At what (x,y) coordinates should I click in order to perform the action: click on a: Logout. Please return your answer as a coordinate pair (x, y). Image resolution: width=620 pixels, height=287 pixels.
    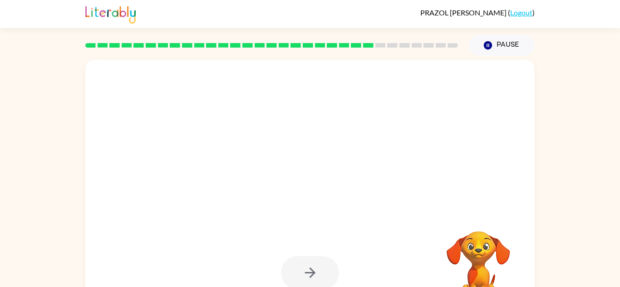
    Looking at the image, I should click on (521, 12).